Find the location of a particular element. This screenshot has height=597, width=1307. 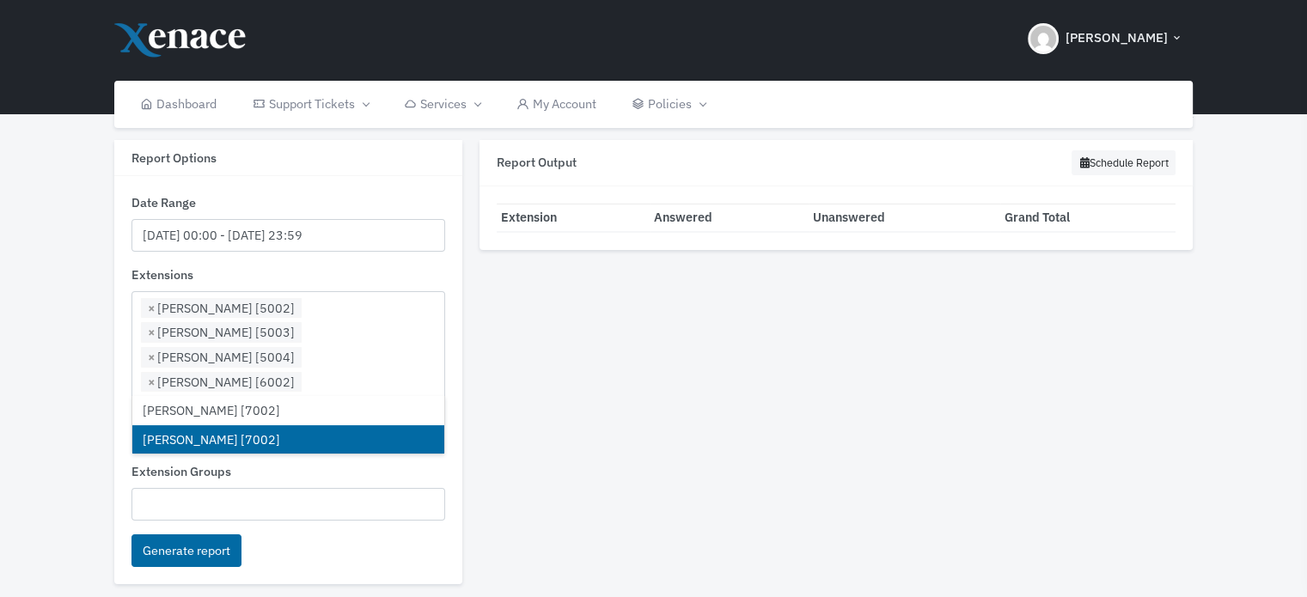

th: Grand Total is located at coordinates (1088, 217).